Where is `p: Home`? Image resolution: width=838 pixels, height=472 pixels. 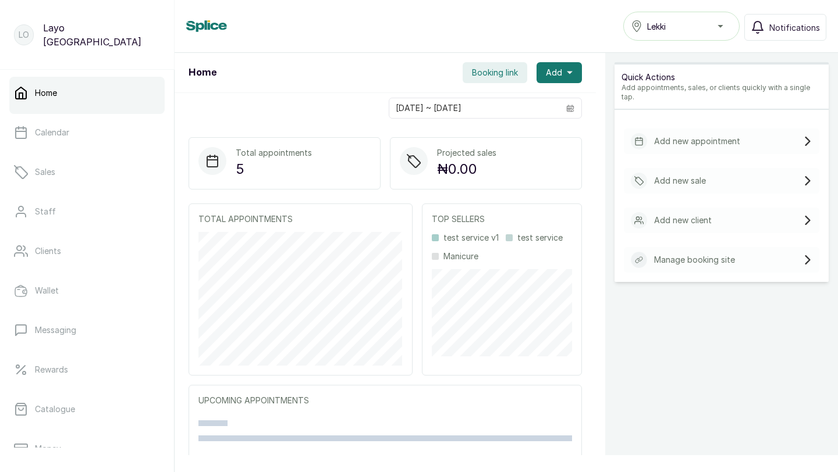
p: Home is located at coordinates (46, 93).